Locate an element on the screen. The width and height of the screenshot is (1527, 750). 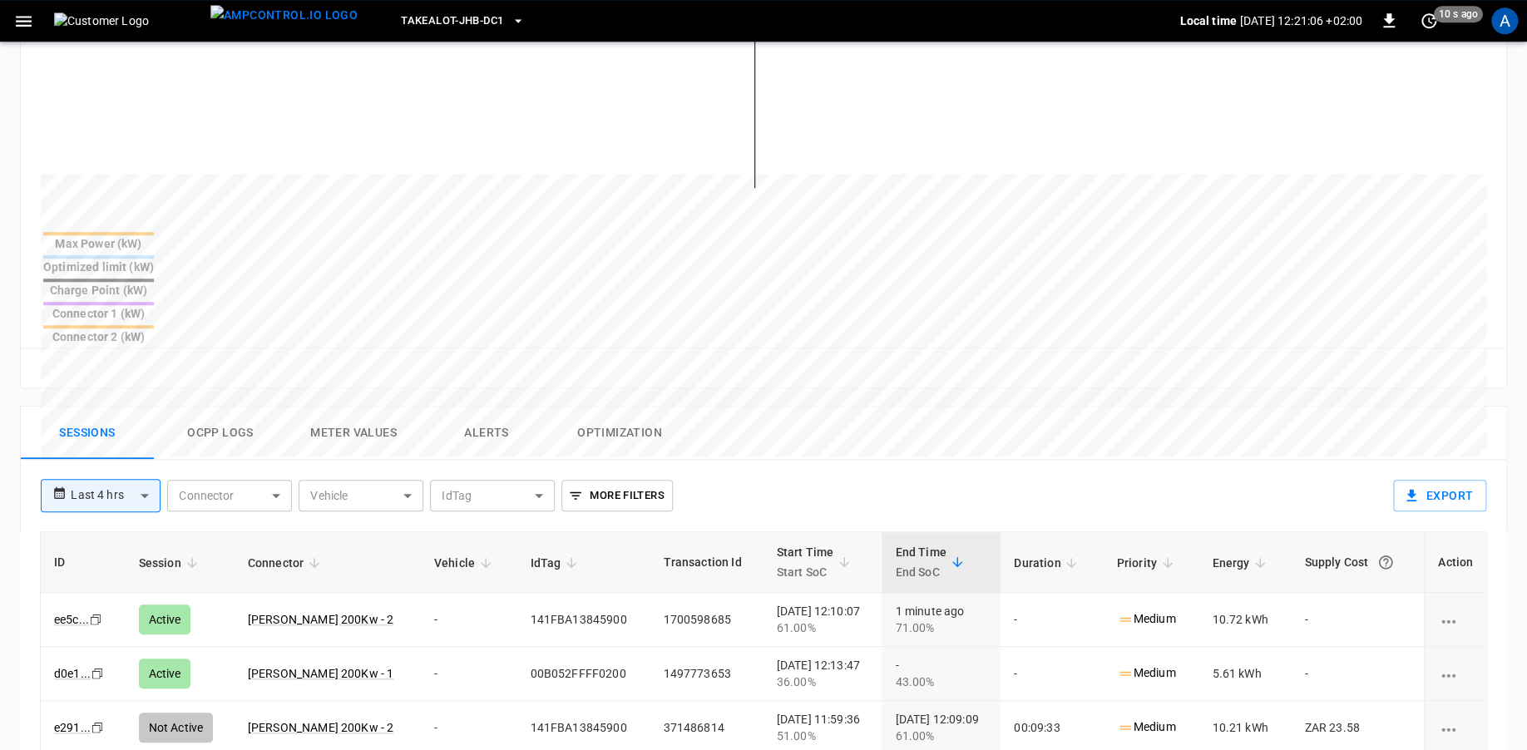
span: IdTag is located at coordinates (556, 563).